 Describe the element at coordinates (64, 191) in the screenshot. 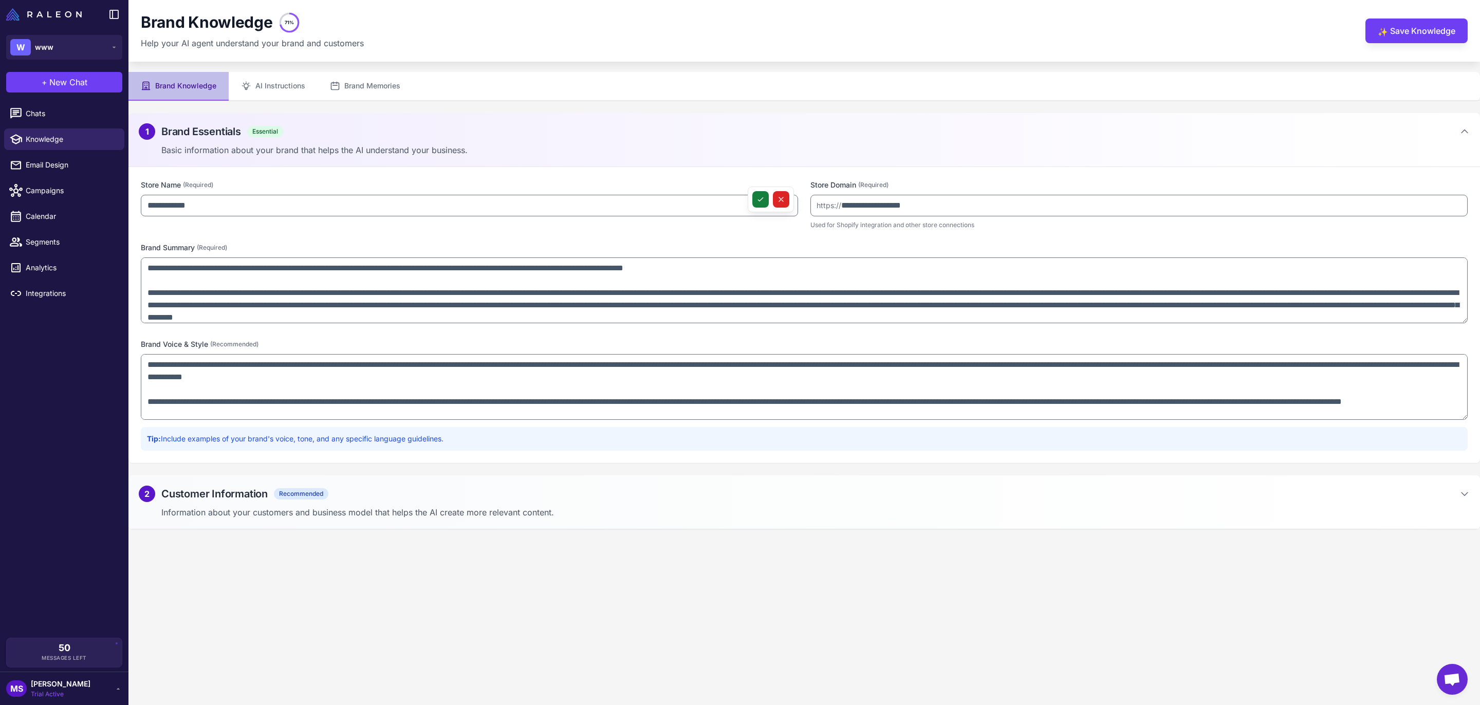

I see `a: Campaigns` at that location.